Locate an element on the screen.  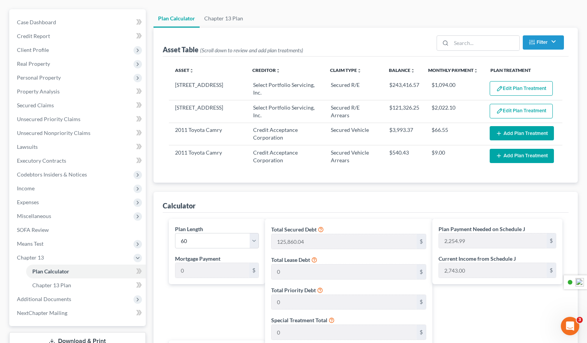
a: Secured Claims is located at coordinates (78, 105).